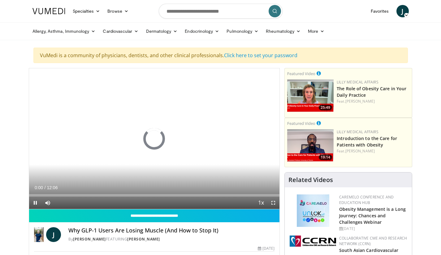  What do you see at coordinates (39, 188) in the screenshot?
I see `span: 0:00` at bounding box center [39, 188].